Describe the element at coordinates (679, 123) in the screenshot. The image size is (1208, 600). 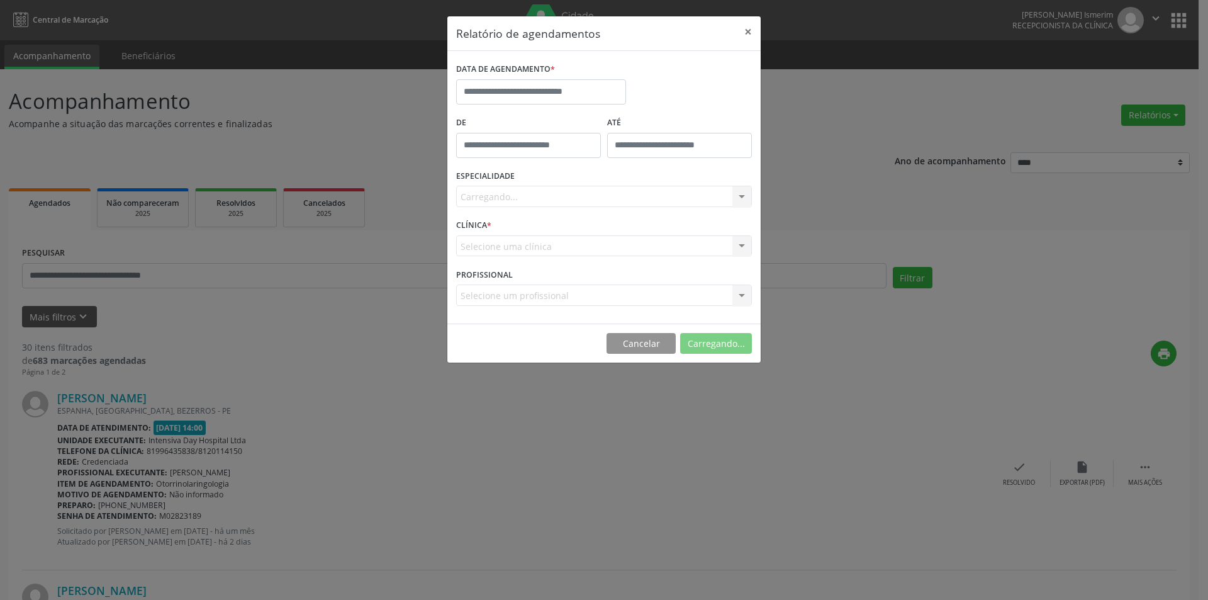
I see `label: ATÉ` at that location.